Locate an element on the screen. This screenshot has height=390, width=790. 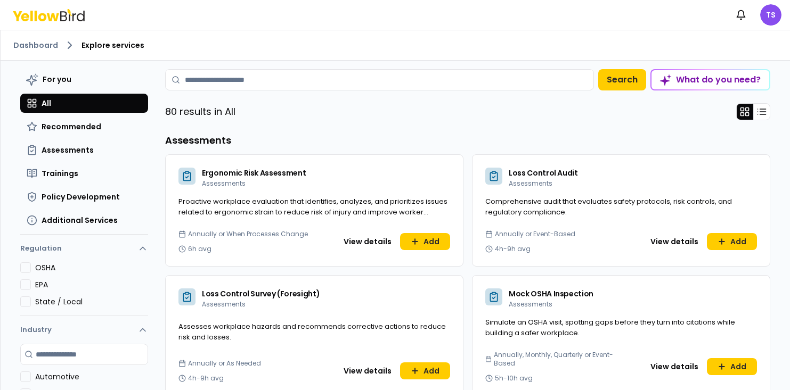
label: Automotive is located at coordinates (92, 377).